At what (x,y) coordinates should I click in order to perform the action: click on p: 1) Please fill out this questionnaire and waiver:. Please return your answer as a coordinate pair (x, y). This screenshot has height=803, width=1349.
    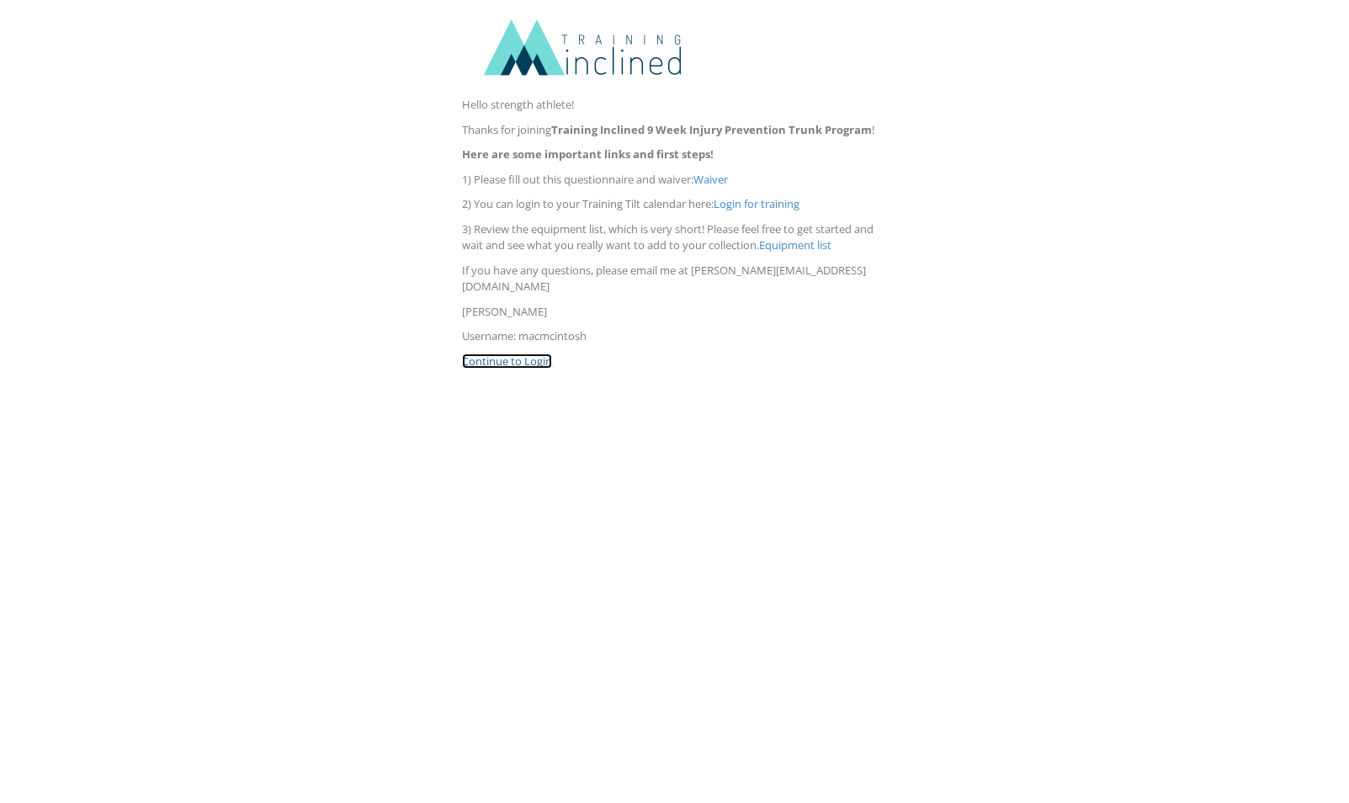
    Looking at the image, I should click on (674, 180).